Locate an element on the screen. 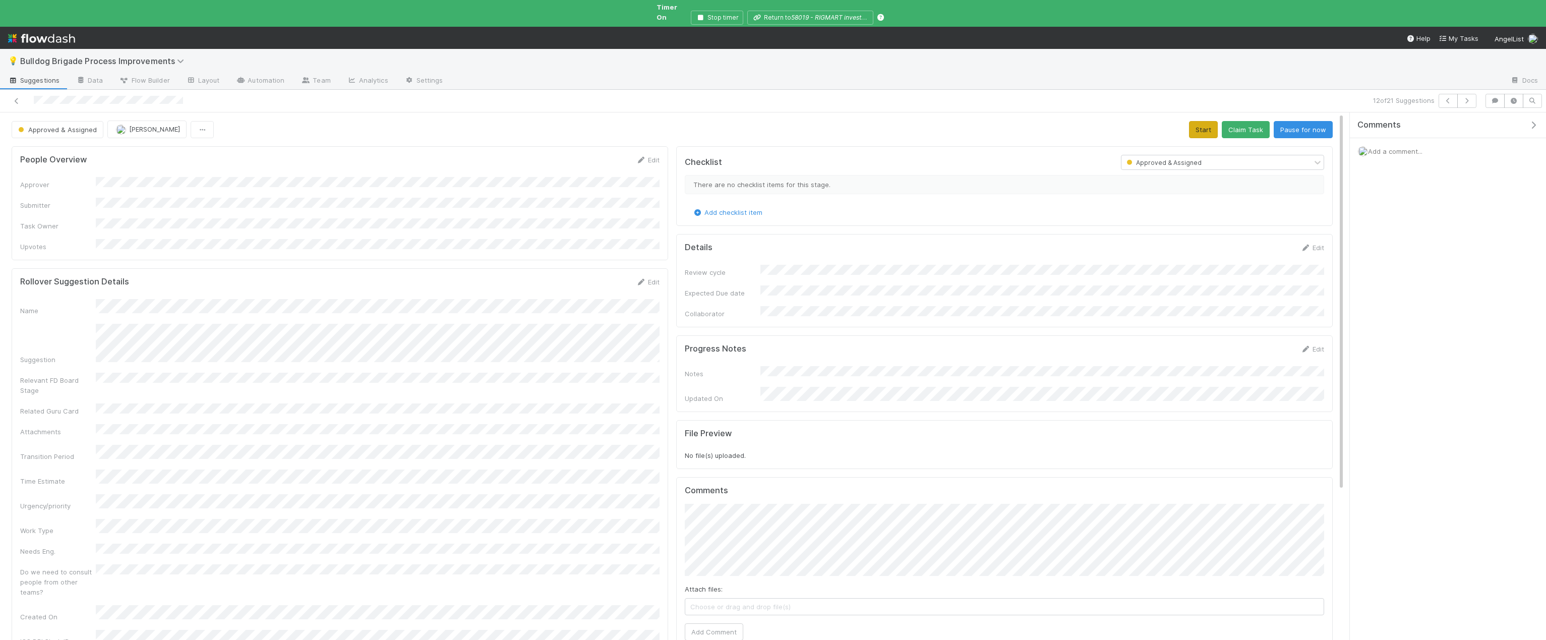 The width and height of the screenshot is (1546, 640). div: Needs Eng. is located at coordinates (58, 551).